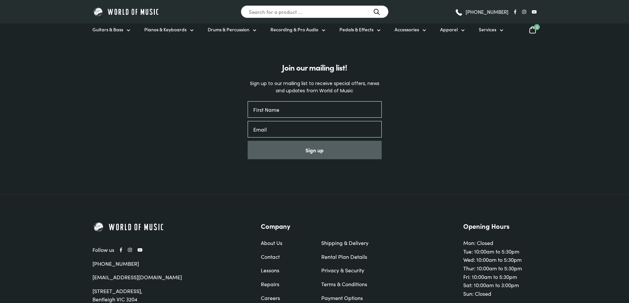 Image resolution: width=629 pixels, height=303 pixels. Describe the element at coordinates (284, 243) in the screenshot. I see `a: About Us` at that location.